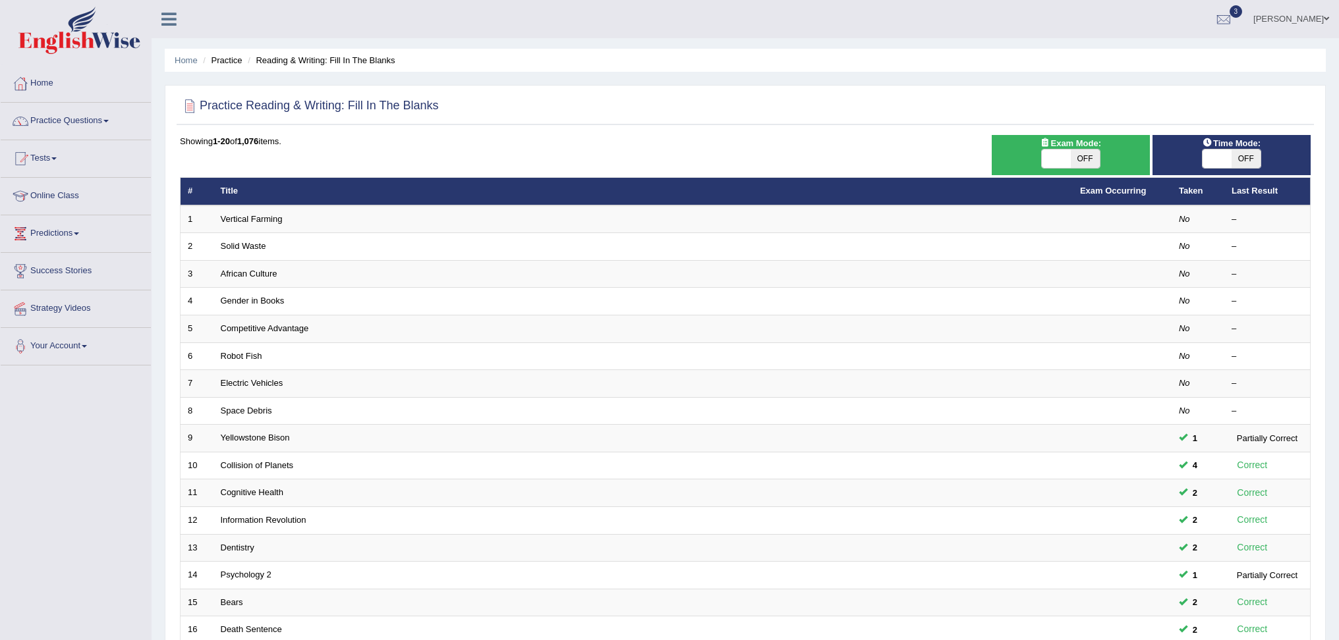  Describe the element at coordinates (197, 247) in the screenshot. I see `td: 2` at that location.